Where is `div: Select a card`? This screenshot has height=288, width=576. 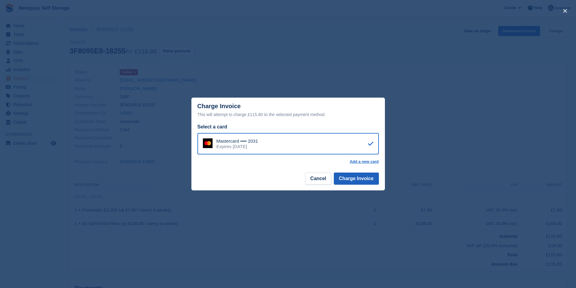
div: Select a card is located at coordinates (288, 127).